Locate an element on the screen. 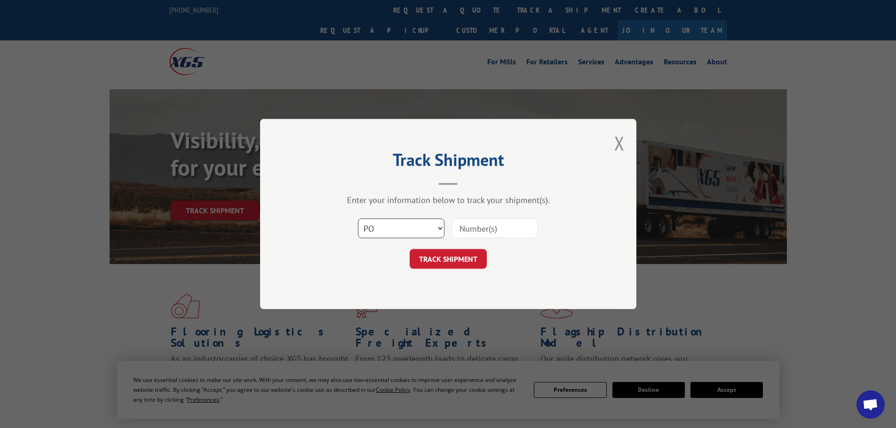 This screenshot has height=428, width=896. input: Number(s) is located at coordinates (495, 228).